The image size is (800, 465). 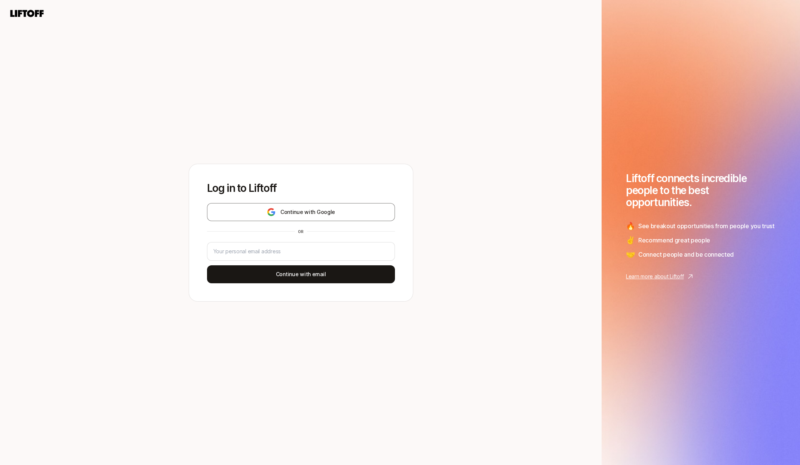 I want to click on h1: Liftoff connects incredible people to the best opportunities., so click(x=701, y=190).